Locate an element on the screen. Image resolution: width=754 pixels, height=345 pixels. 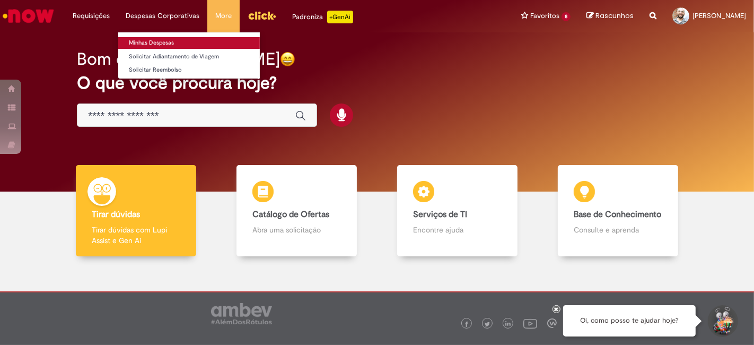
img: logo_footer_workplace.png is located at coordinates (552, 323).